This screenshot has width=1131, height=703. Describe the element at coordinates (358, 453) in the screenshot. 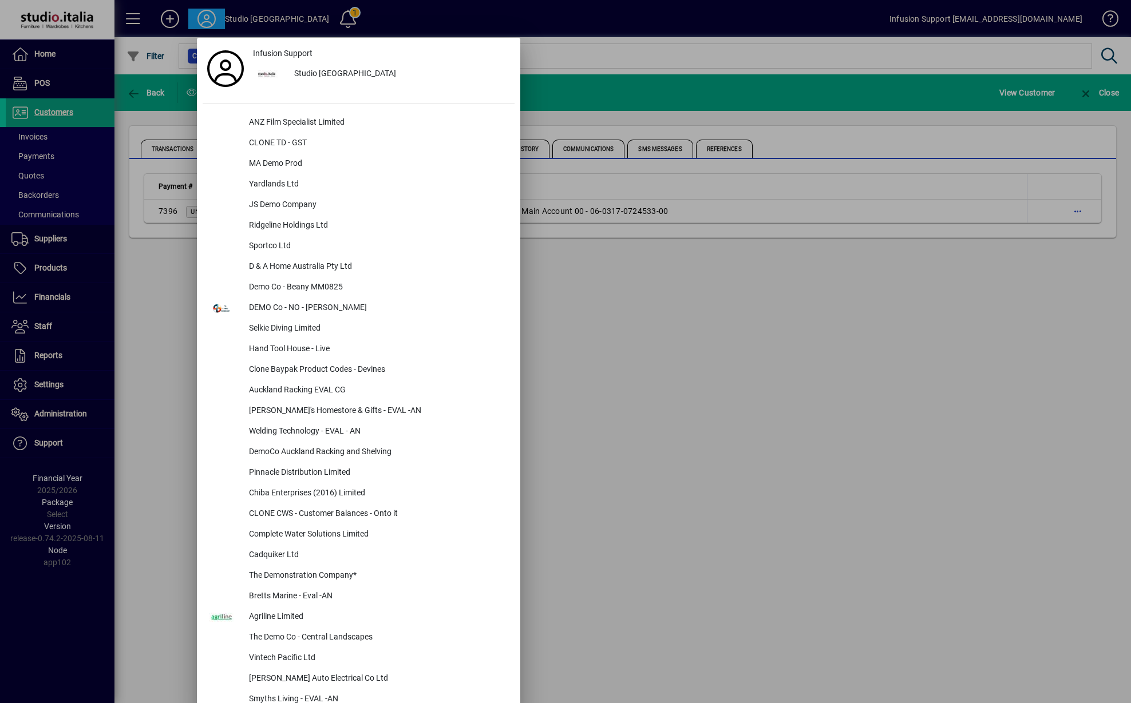

I see `button: DemoCo Auckland Racking and Shelving` at that location.